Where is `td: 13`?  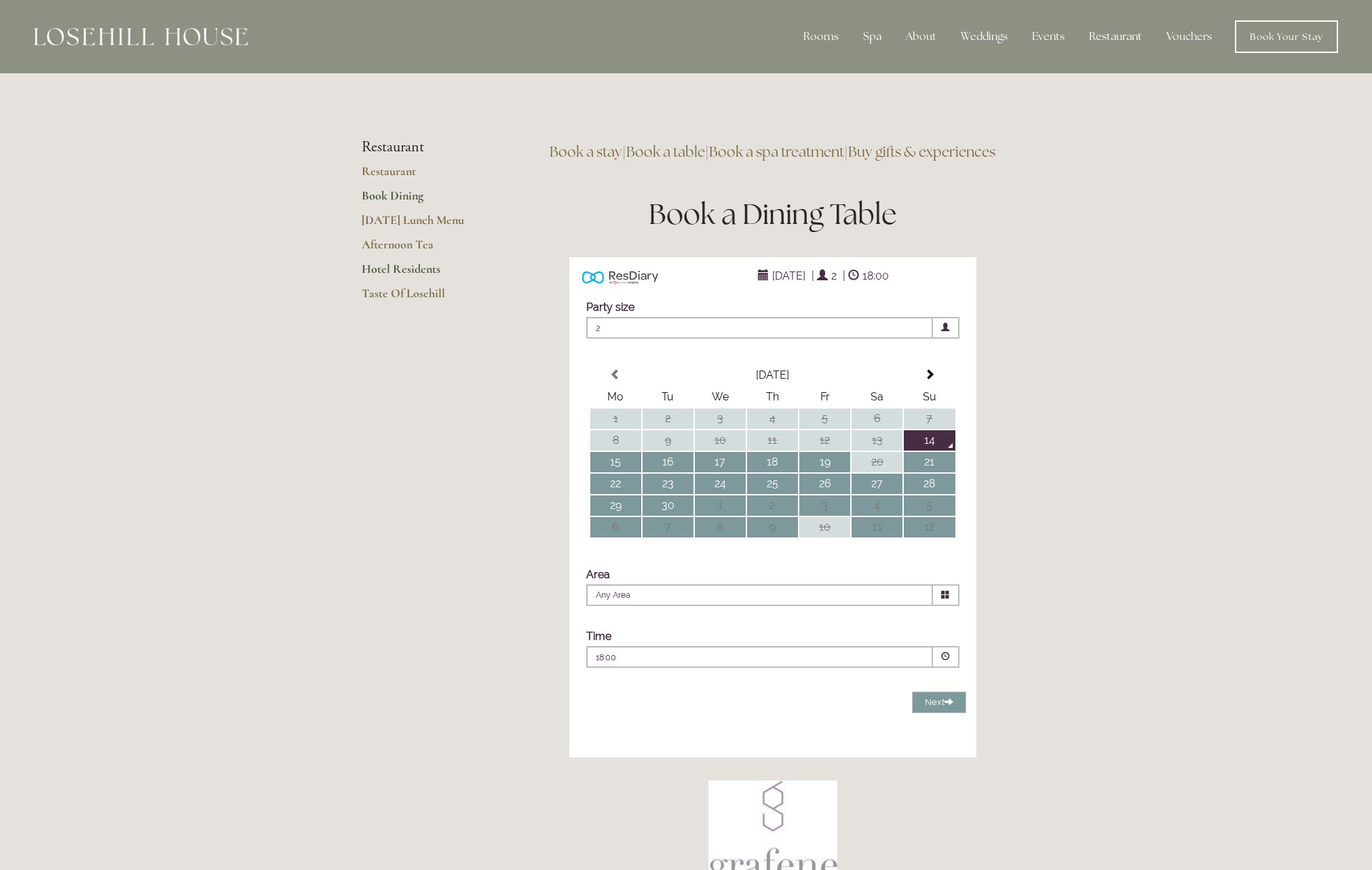 td: 13 is located at coordinates (876, 441).